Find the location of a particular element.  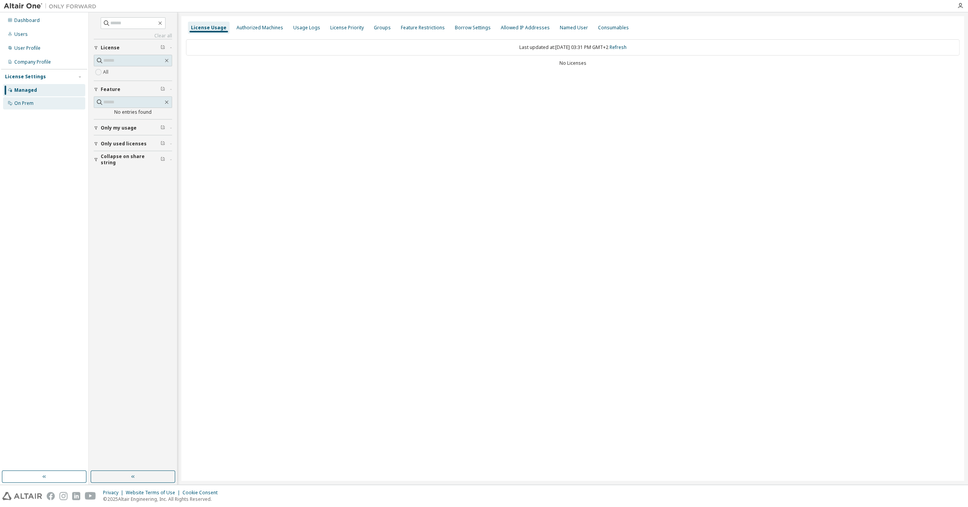

div: Borrow Settings is located at coordinates (473, 28).